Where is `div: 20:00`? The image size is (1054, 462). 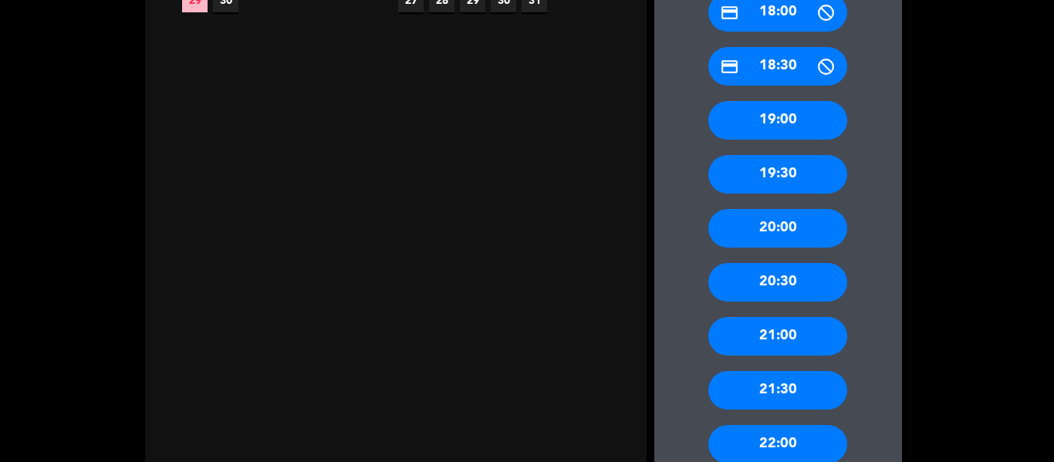 div: 20:00 is located at coordinates (778, 228).